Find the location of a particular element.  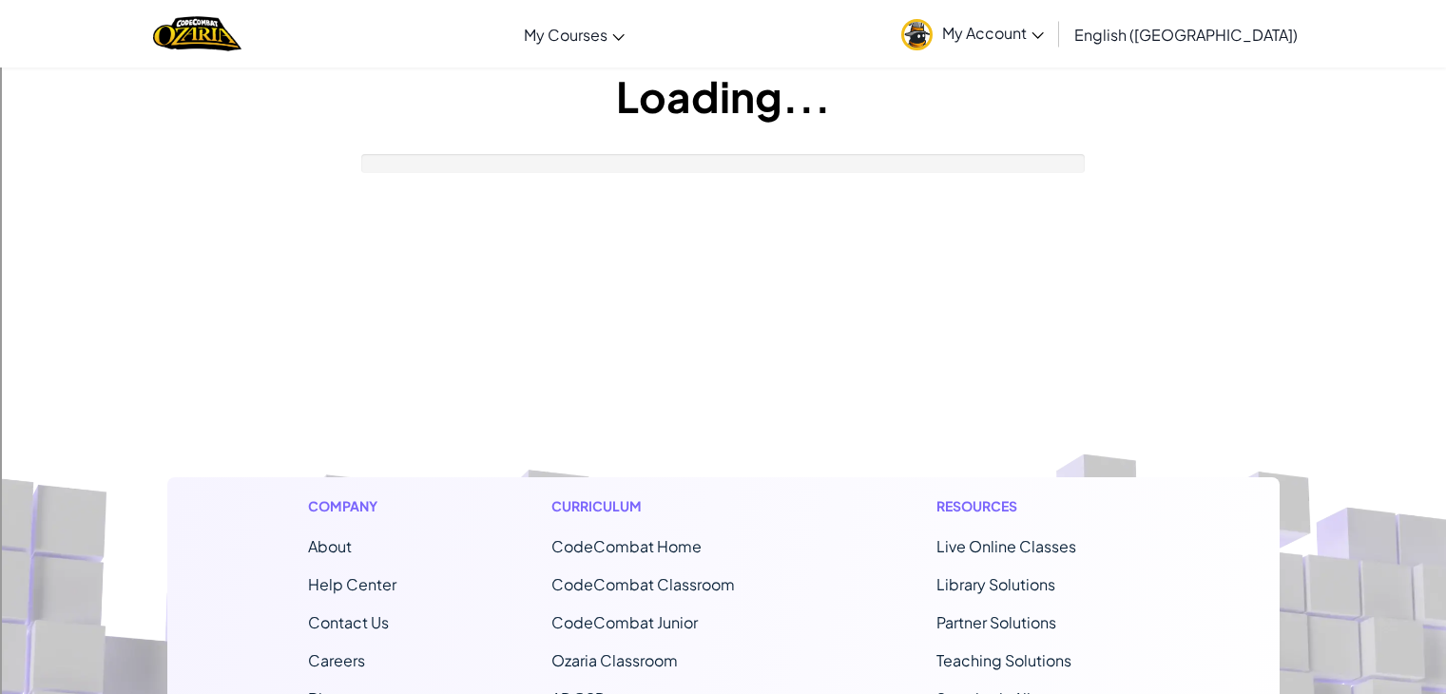

img: Home is located at coordinates (197, 33).